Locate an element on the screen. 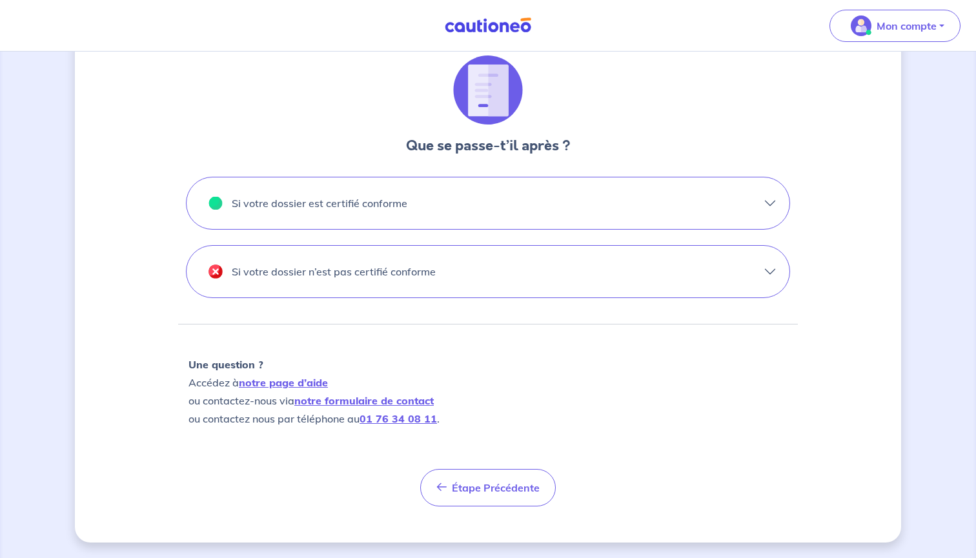 This screenshot has width=976, height=558. img: illu_document_valid.svg is located at coordinates (488, 90).